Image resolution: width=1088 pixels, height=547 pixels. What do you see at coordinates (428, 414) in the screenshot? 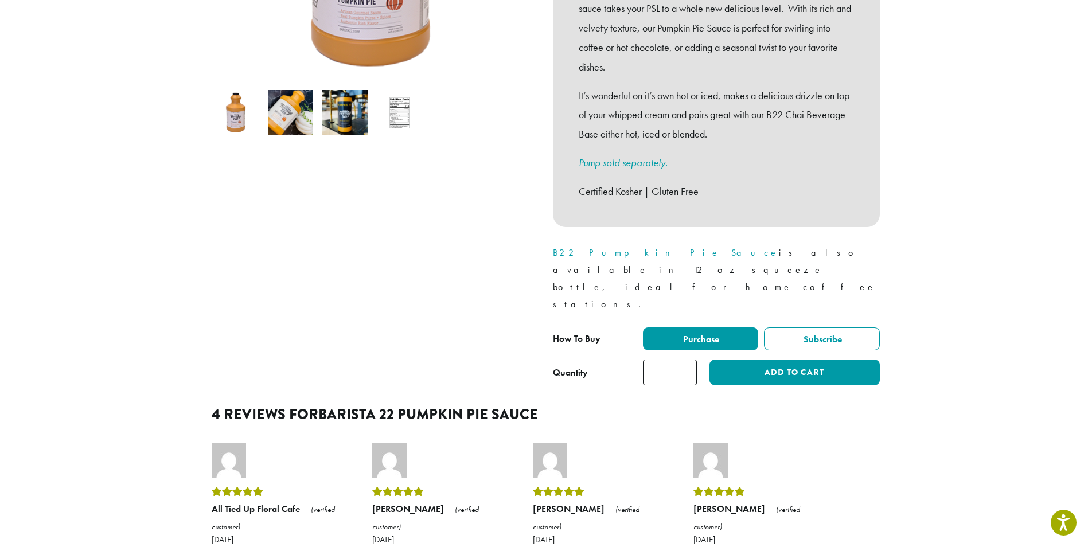
I see `span: Barista 22 Pumpkin Pie Sauce` at bounding box center [428, 414].